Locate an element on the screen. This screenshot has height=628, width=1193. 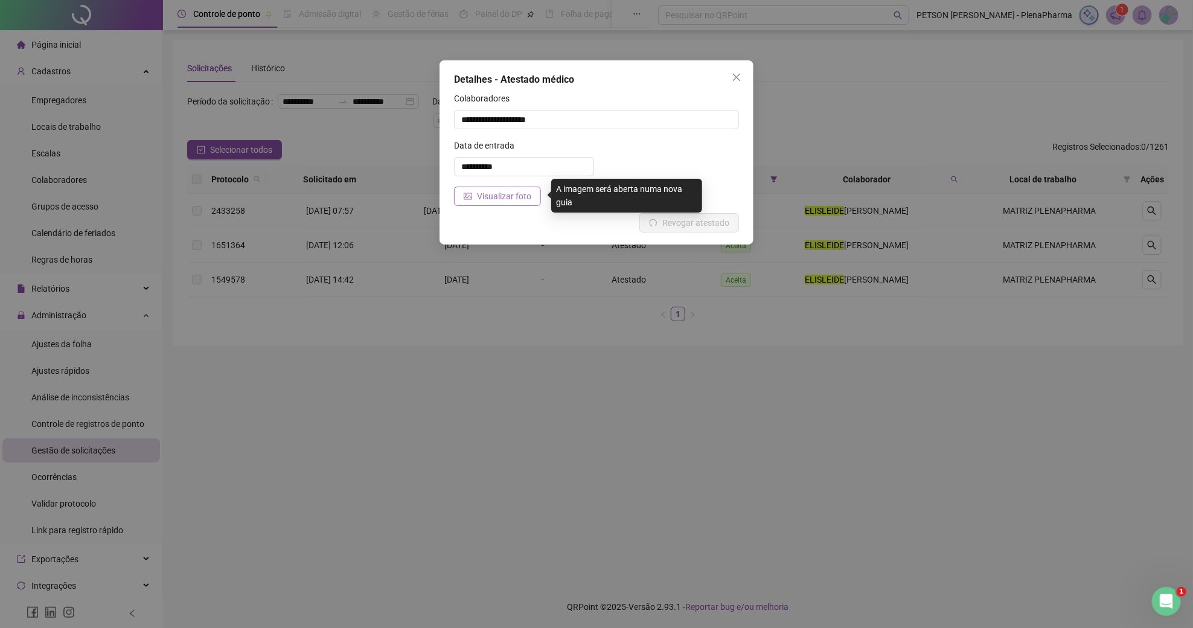
span: Visualizar foto is located at coordinates (504, 196).